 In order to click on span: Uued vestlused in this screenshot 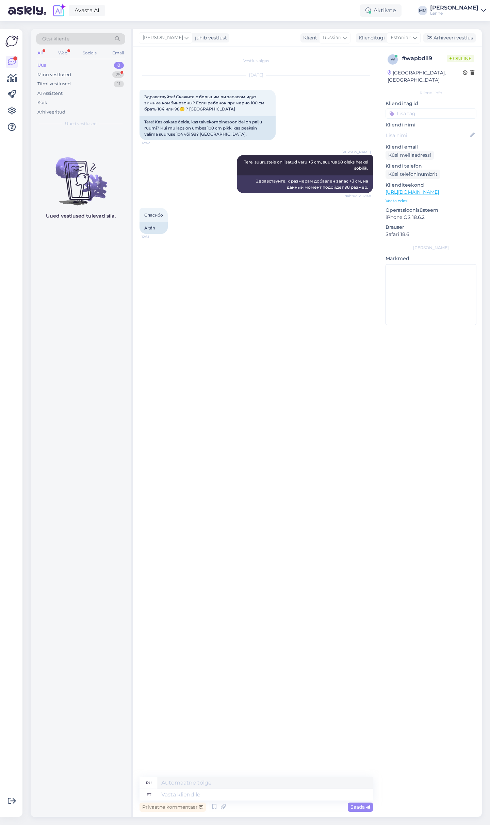, I will do `click(81, 124)`.